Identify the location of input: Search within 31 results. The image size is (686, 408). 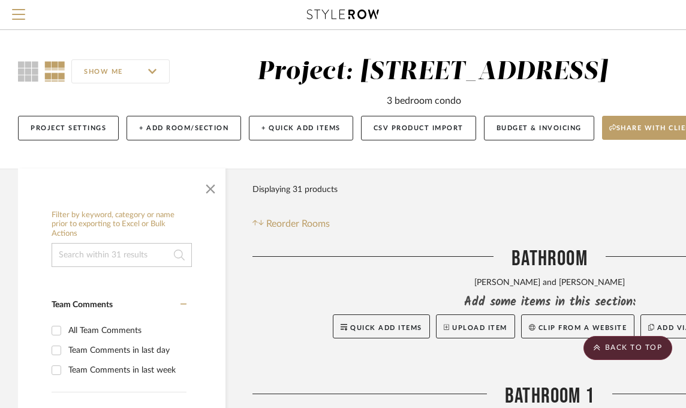
(122, 255).